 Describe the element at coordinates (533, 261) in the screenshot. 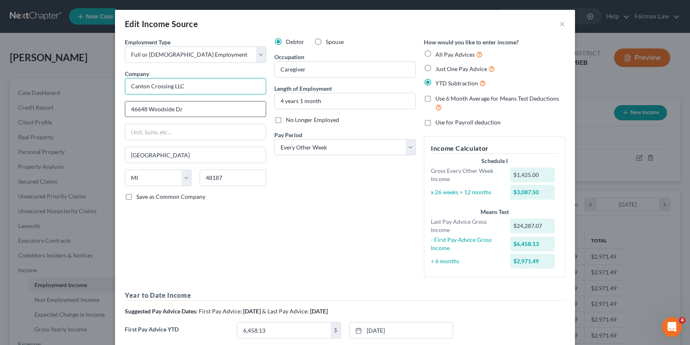

I see `div: $2,971.49` at that location.